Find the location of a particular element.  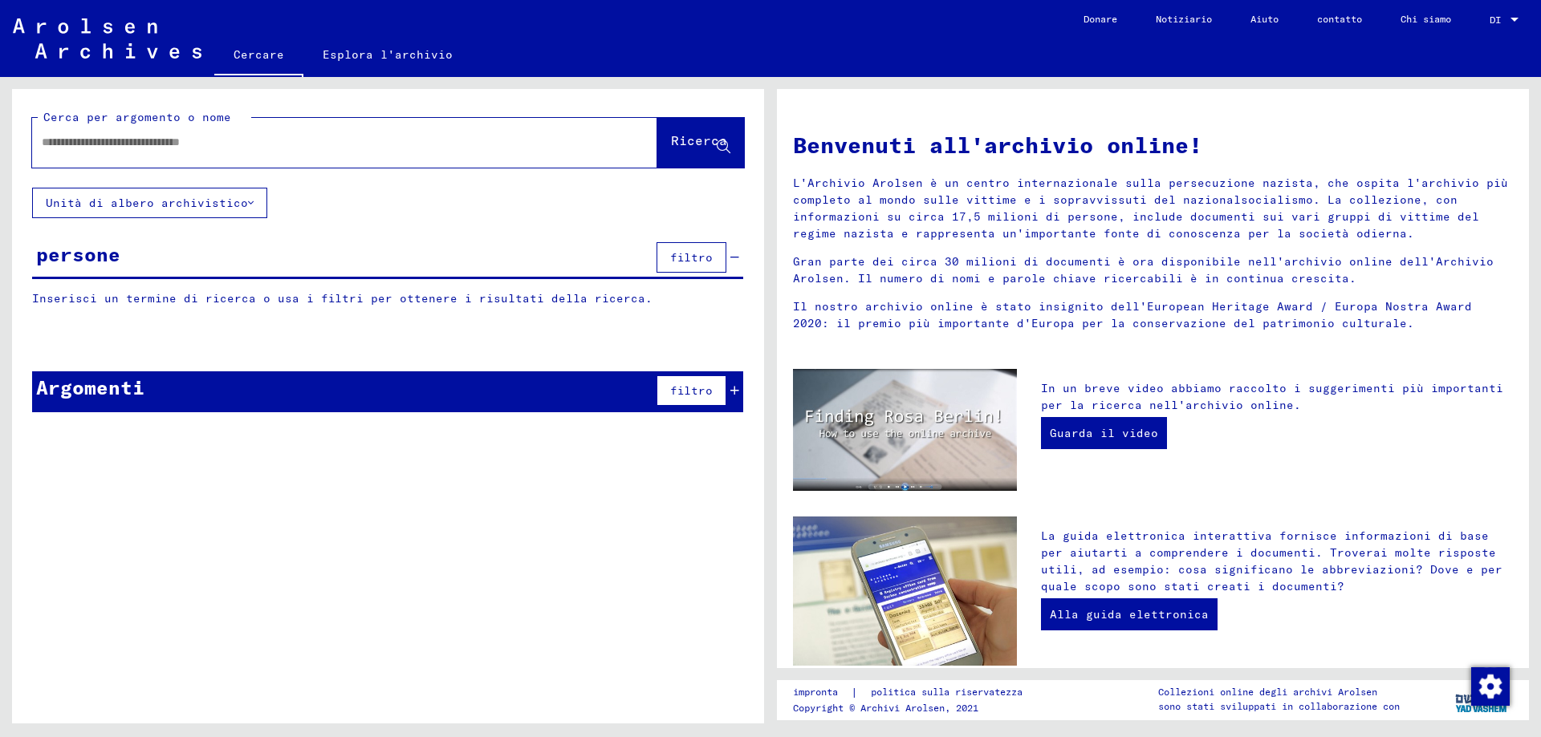

font: Argomenti is located at coordinates (90, 388).